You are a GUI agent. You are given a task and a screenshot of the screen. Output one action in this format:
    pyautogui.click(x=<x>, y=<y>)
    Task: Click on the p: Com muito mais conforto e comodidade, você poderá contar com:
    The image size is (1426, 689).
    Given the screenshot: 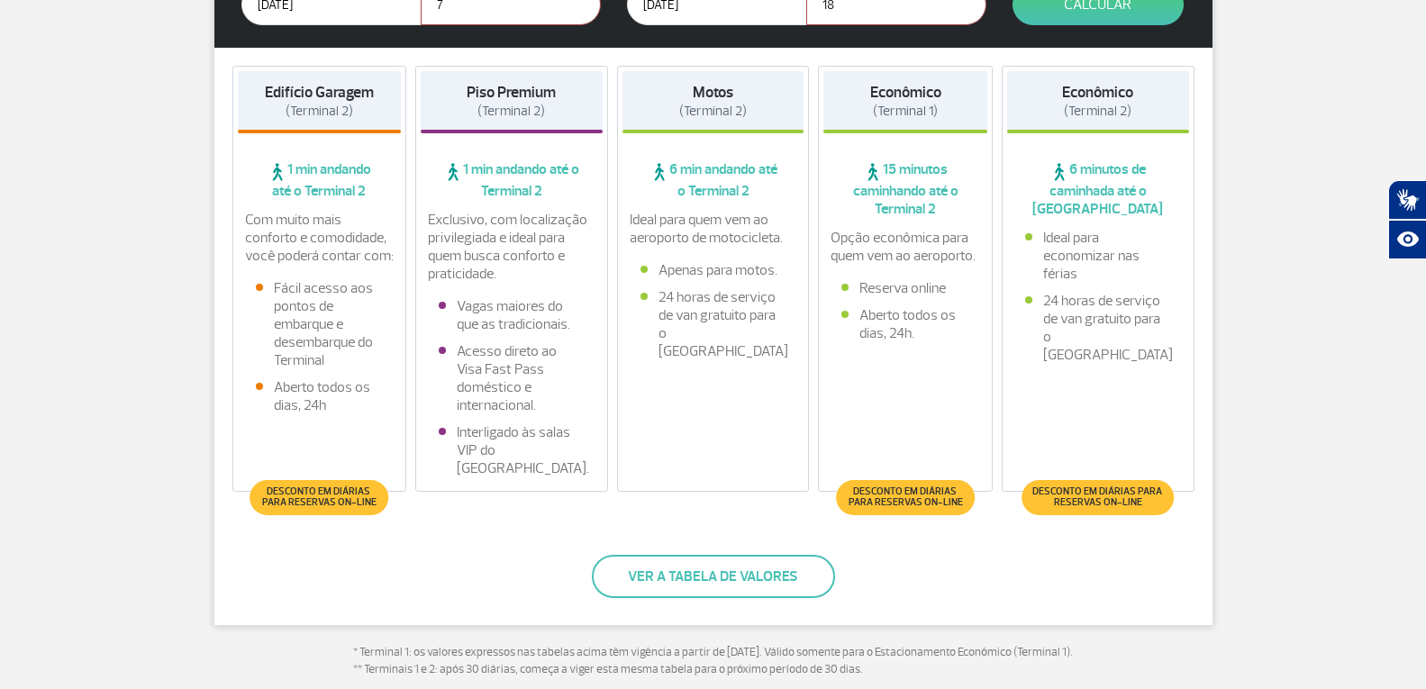 What is the action you would take?
    pyautogui.click(x=320, y=238)
    